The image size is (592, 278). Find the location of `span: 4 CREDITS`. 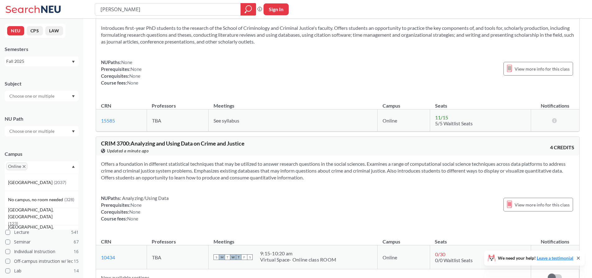

span: 4 CREDITS is located at coordinates (562, 147).